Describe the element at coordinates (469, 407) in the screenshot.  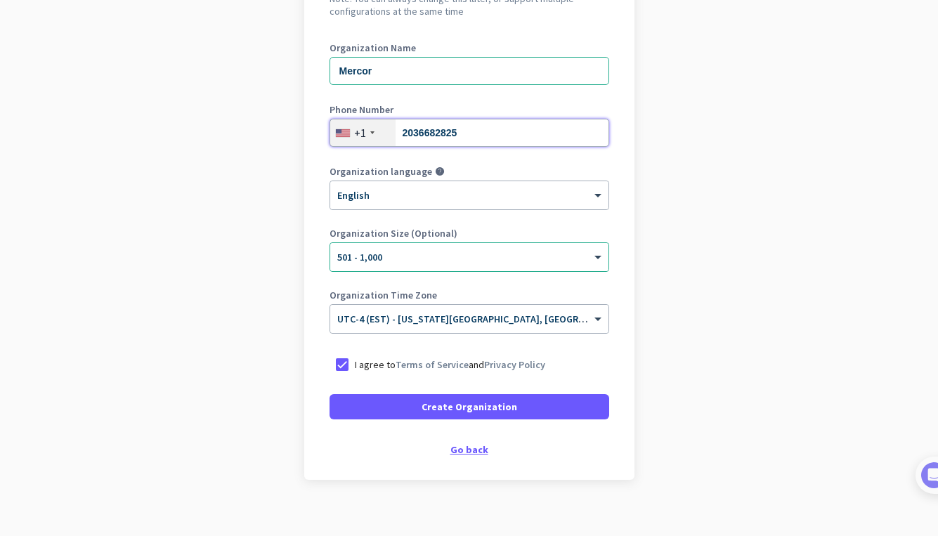
I see `span: Create Organization` at that location.